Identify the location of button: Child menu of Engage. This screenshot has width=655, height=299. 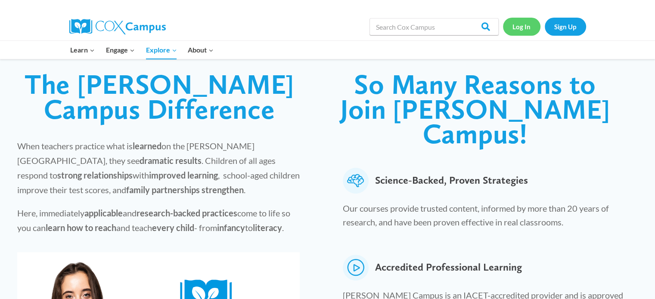
(120, 50).